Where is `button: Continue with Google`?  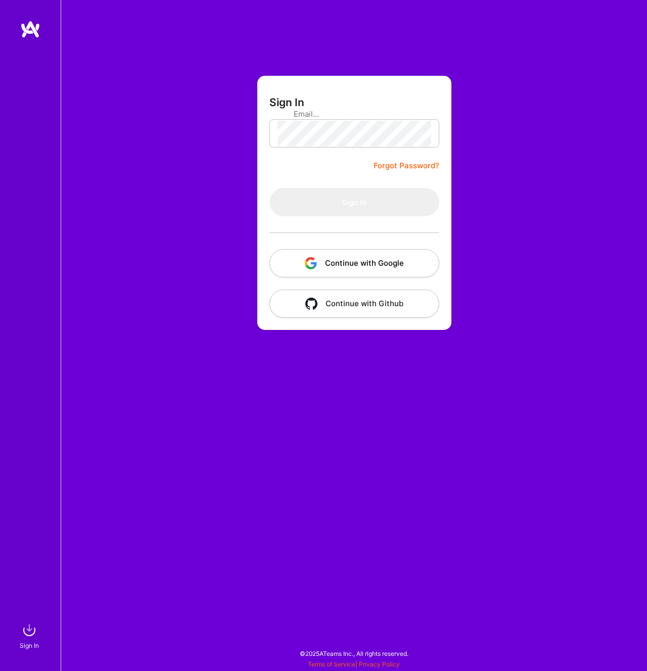
button: Continue with Google is located at coordinates (354, 263).